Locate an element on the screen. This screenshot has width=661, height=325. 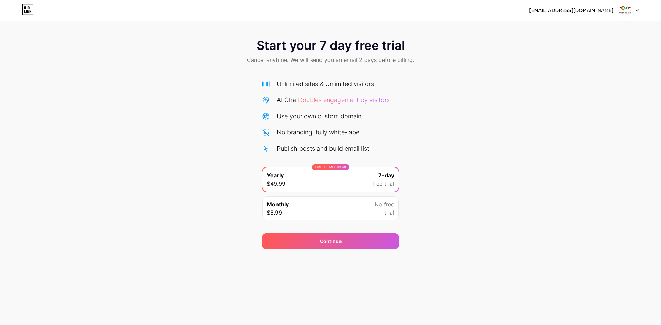
span: Cancel anytime. We will send you an email 2 days before billing. is located at coordinates (330, 60).